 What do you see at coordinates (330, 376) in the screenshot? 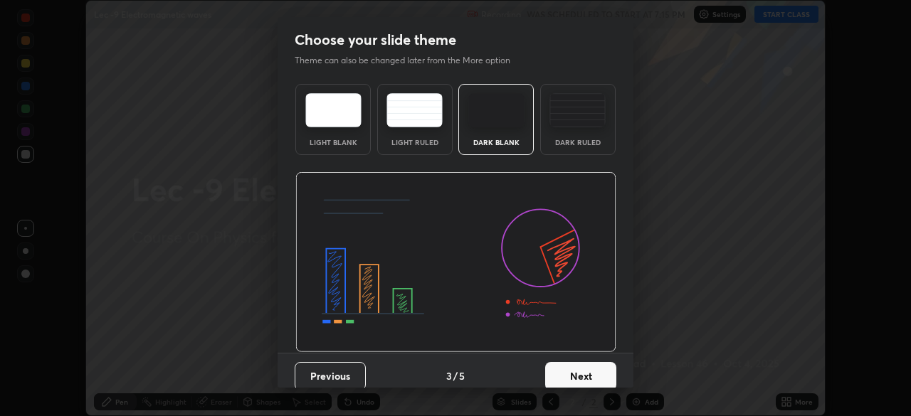
I see `button: Previous` at bounding box center [330, 376].